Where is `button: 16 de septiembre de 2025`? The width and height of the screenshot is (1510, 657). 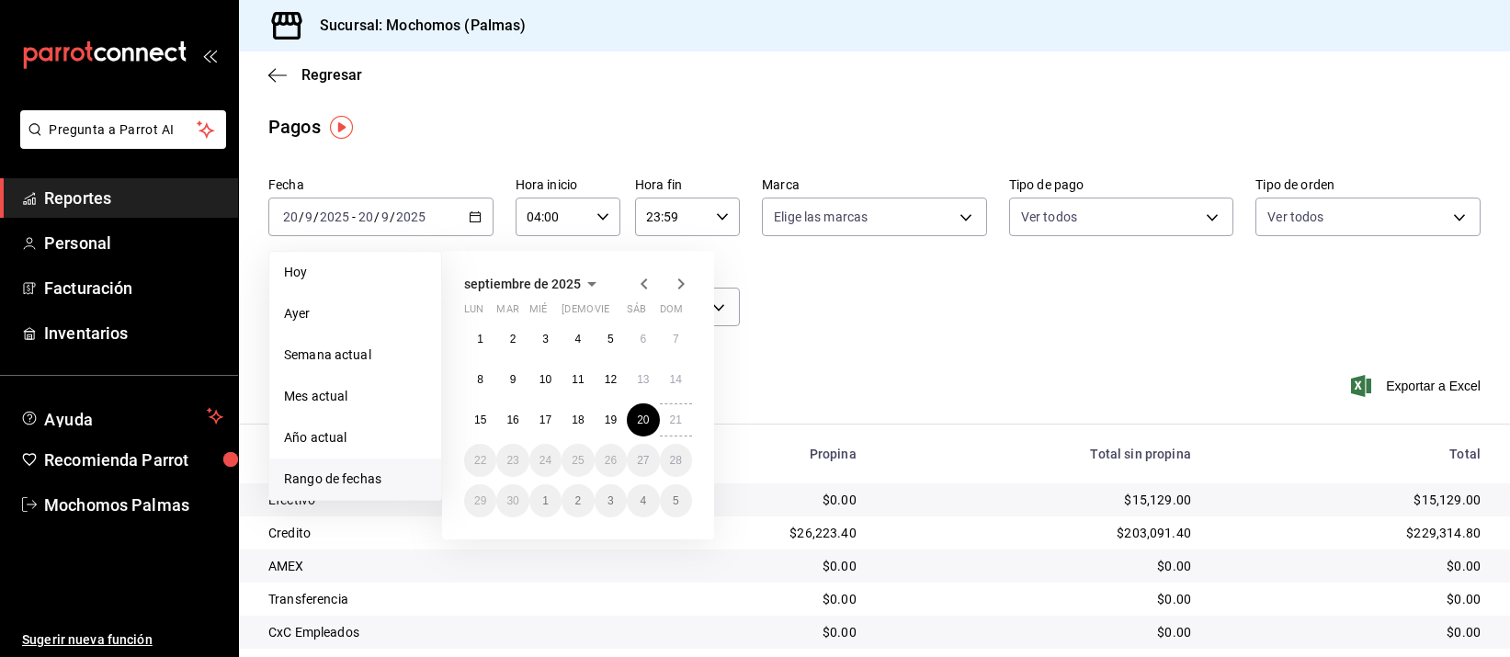 button: 16 de septiembre de 2025 is located at coordinates (512, 420).